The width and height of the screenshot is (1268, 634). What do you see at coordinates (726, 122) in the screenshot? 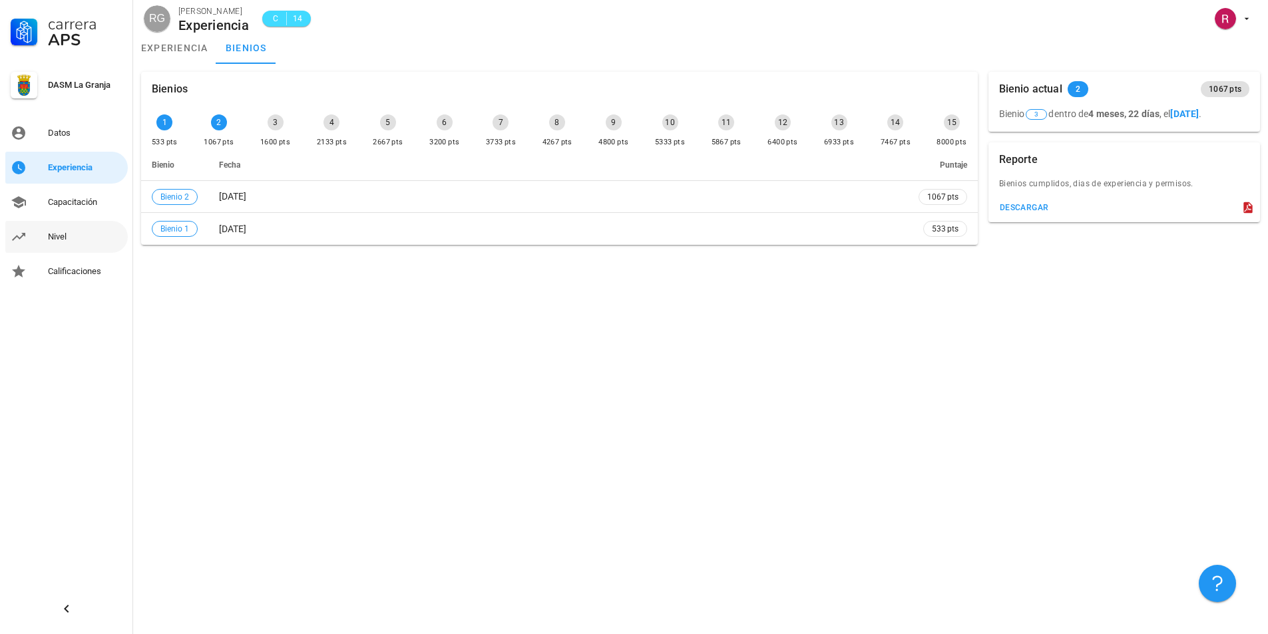
I see `div: 11` at bounding box center [726, 122].